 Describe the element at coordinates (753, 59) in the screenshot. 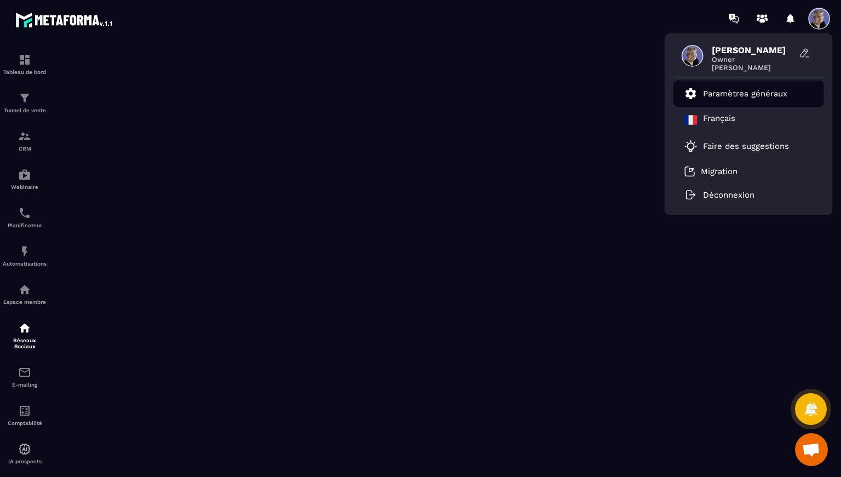

I see `span: Owner` at that location.